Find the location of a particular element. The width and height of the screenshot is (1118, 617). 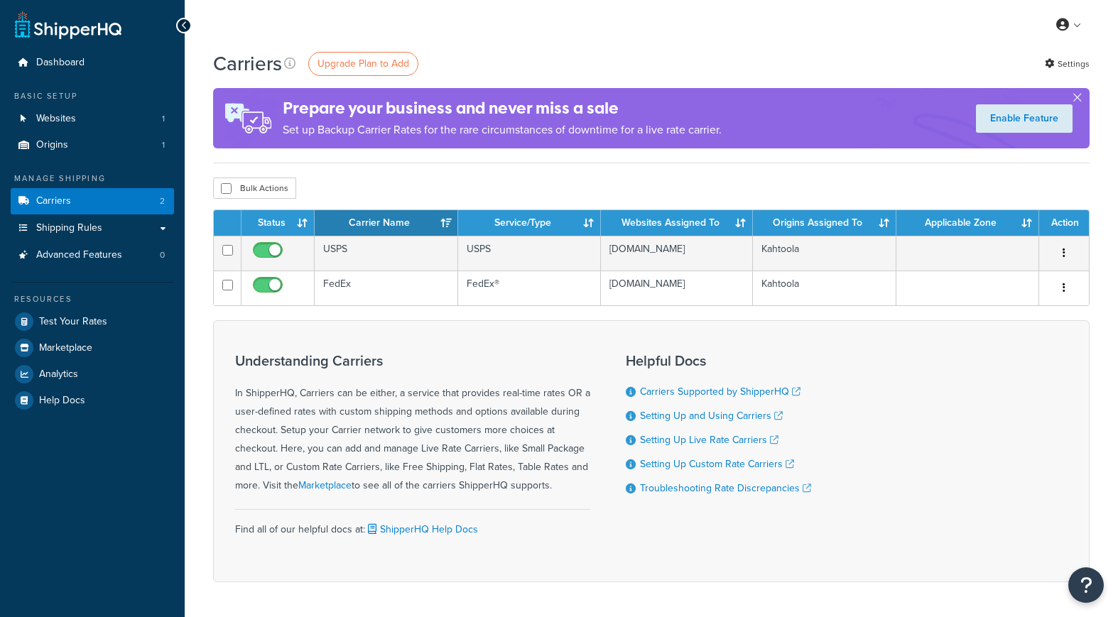

span: Upgrade Plan to Add is located at coordinates (363, 63).